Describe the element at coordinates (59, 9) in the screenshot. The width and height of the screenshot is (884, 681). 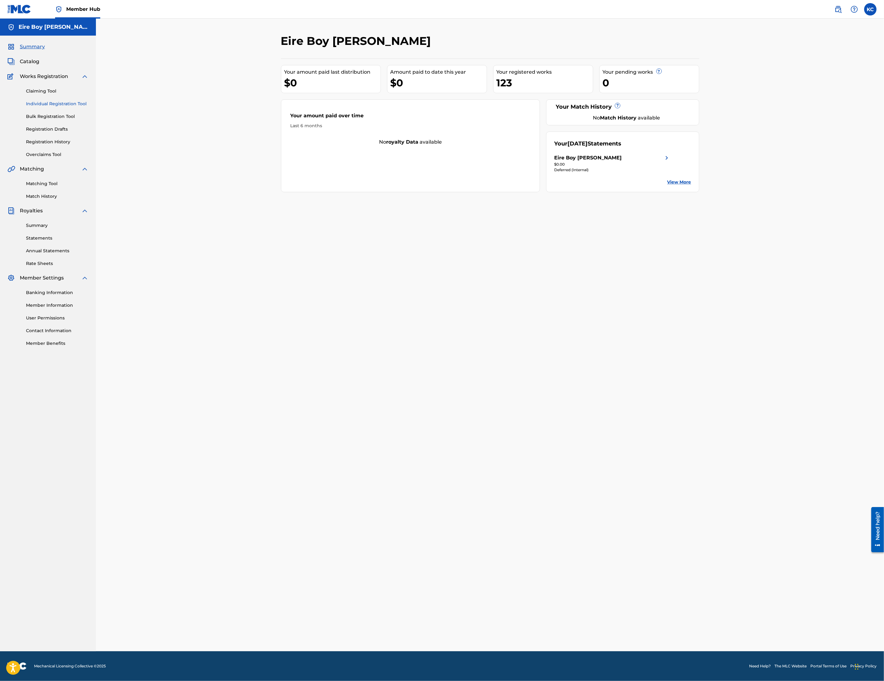
I see `img: Top Rightsholder` at that location.